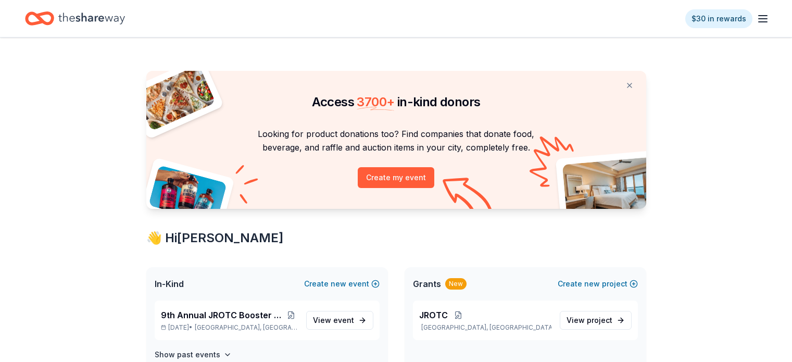  Describe the element at coordinates (175, 98) in the screenshot. I see `img: Pizza` at that location.